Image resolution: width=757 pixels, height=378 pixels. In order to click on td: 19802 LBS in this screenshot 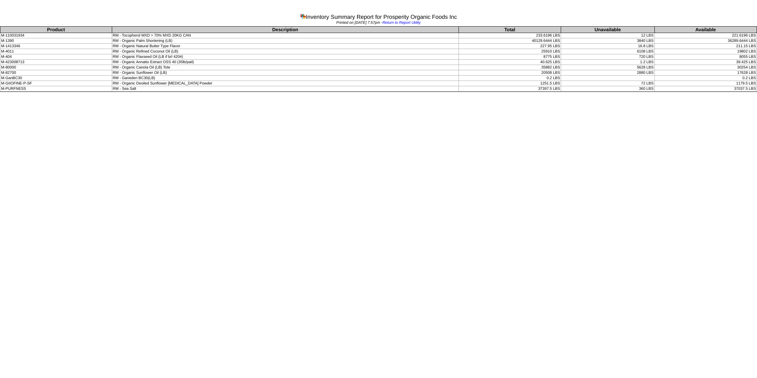, I will do `click(706, 51)`.